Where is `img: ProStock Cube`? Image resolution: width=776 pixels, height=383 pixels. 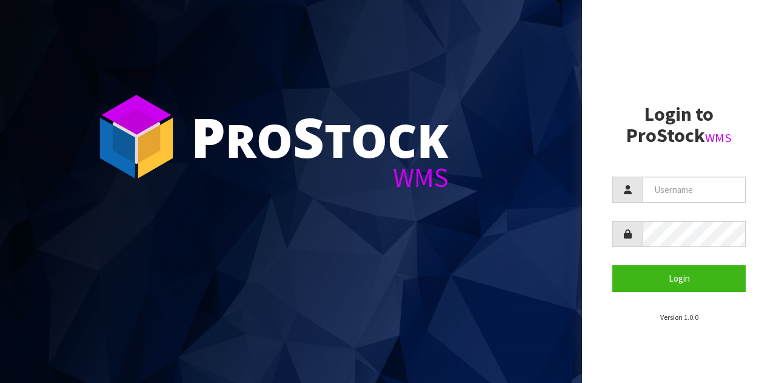 img: ProStock Cube is located at coordinates (136, 136).